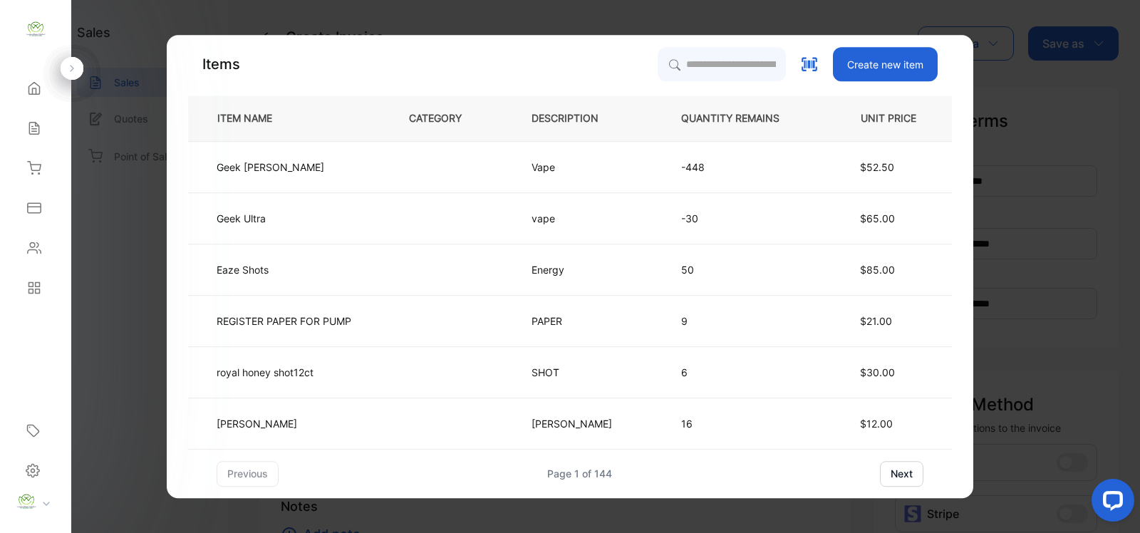 The image size is (1140, 533). What do you see at coordinates (742, 269) in the screenshot?
I see `p: 50` at bounding box center [742, 269].